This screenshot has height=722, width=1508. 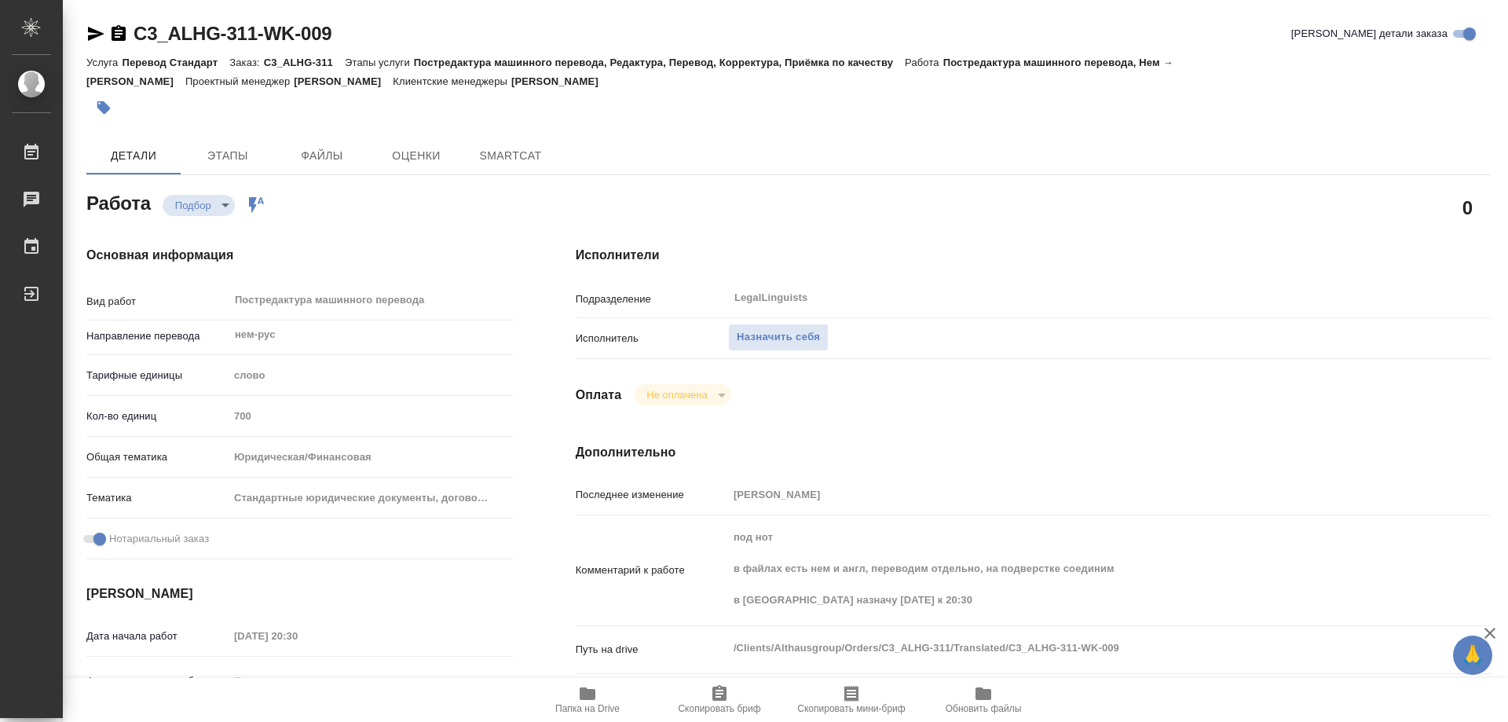 What do you see at coordinates (299, 255) in the screenshot?
I see `h4: Основная информация` at bounding box center [299, 255].